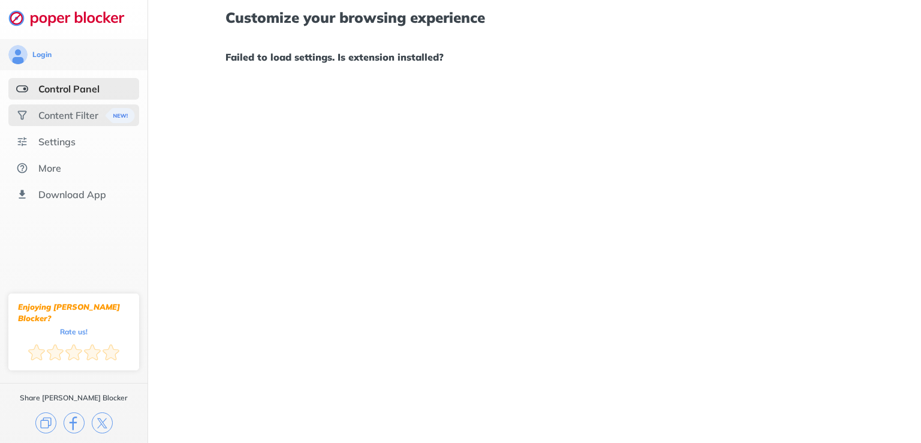 The height and width of the screenshot is (443, 921). I want to click on div: Control Panel, so click(69, 89).